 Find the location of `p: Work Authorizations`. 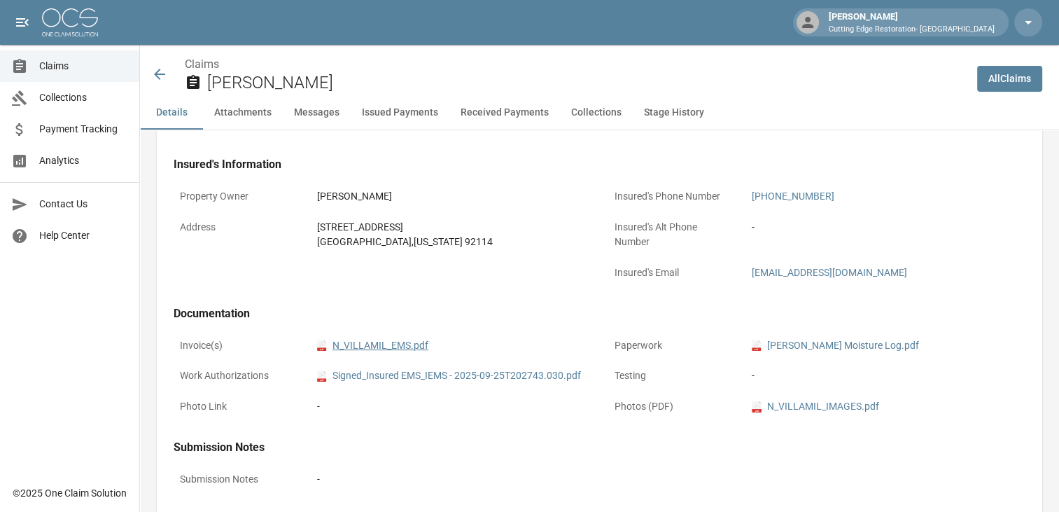

p: Work Authorizations is located at coordinates (237, 375).